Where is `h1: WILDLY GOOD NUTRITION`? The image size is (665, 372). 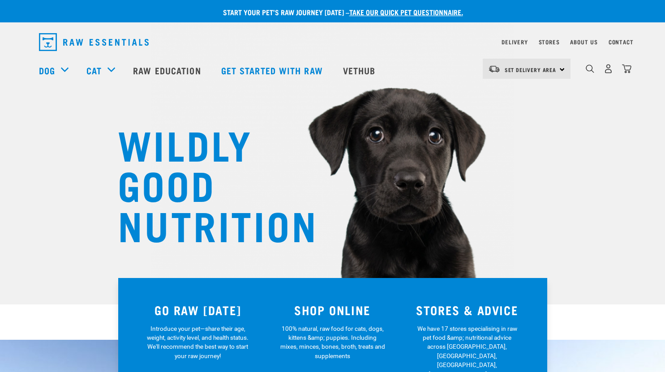
h1: WILDLY GOOD NUTRITION is located at coordinates (207, 184).